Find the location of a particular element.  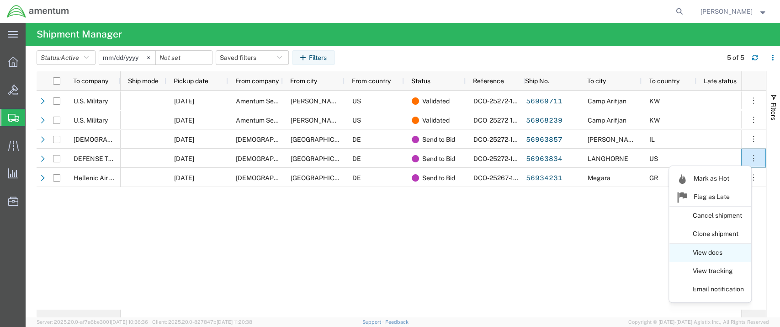

a: Cancel shipment is located at coordinates (710, 216).